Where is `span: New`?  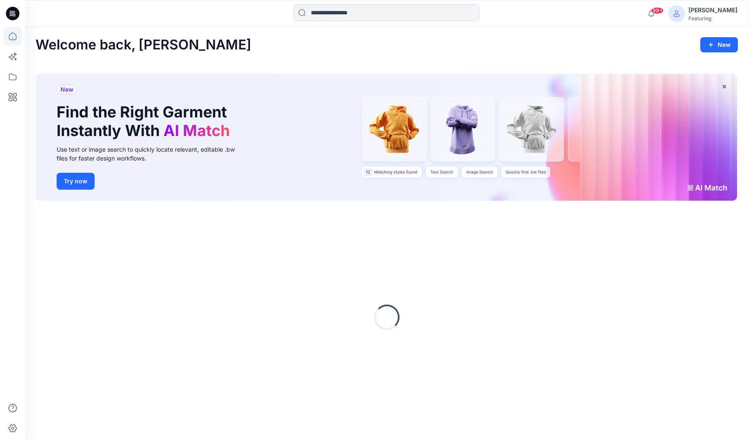 span: New is located at coordinates (67, 90).